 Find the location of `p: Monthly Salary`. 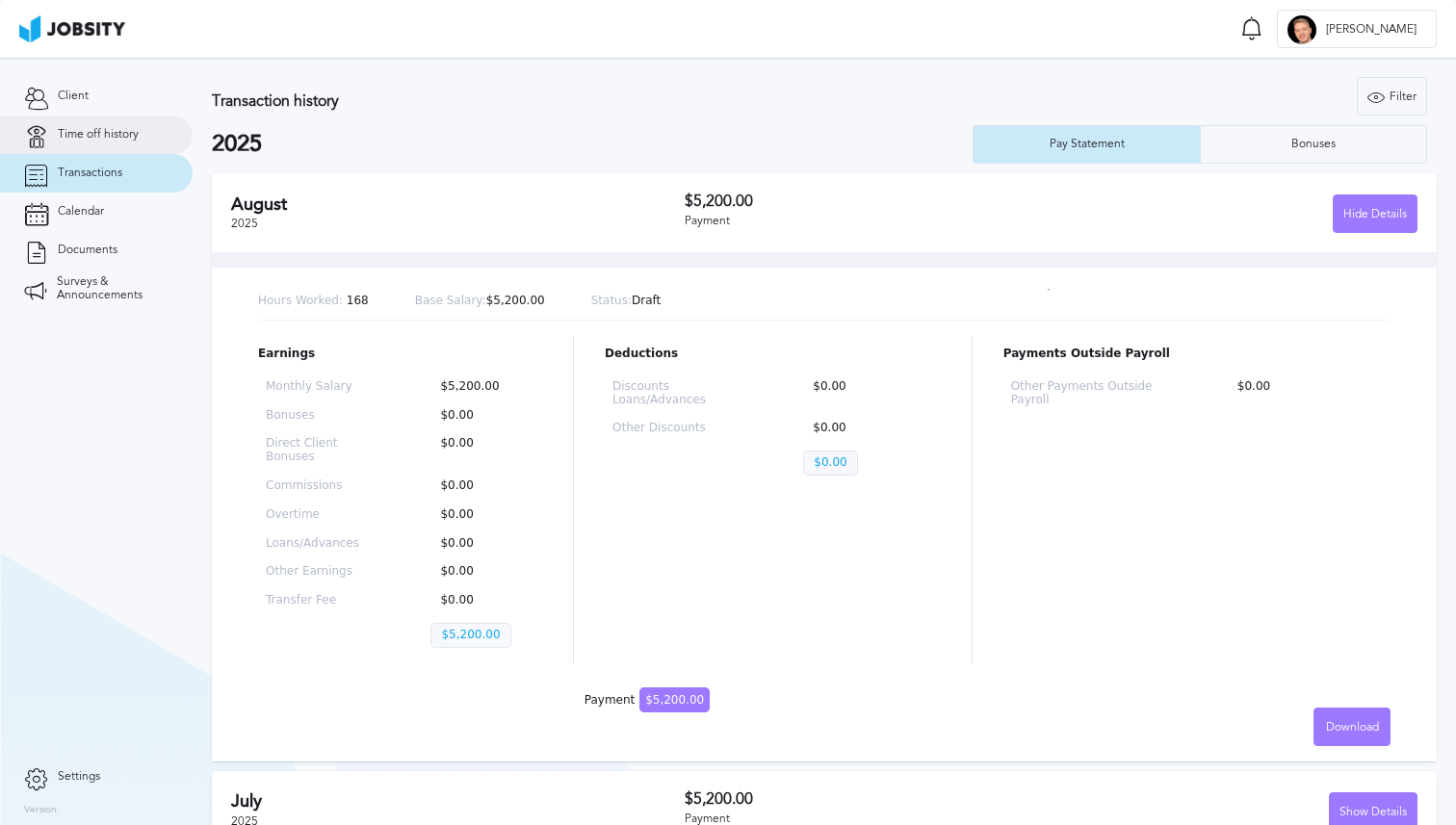

p: Monthly Salary is located at coordinates (317, 386).